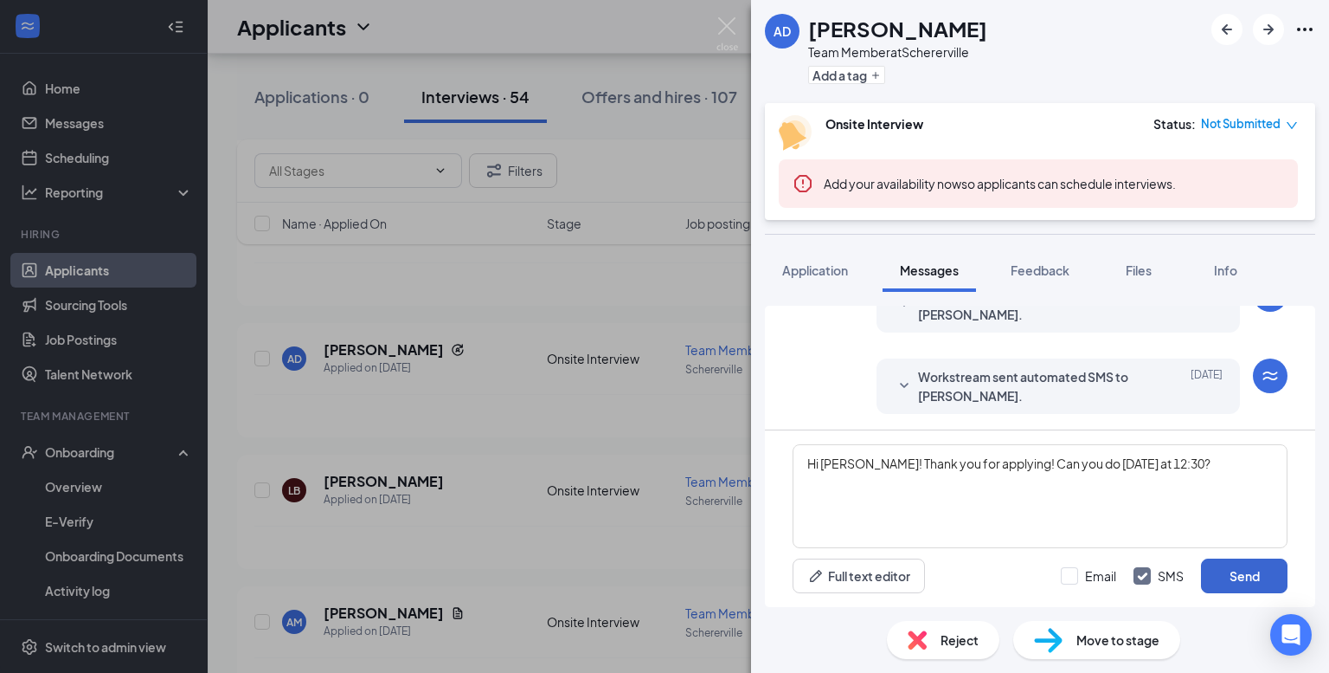 The width and height of the screenshot is (1329, 673). Describe the element at coordinates (1040, 270) in the screenshot. I see `span: Feedback` at that location.